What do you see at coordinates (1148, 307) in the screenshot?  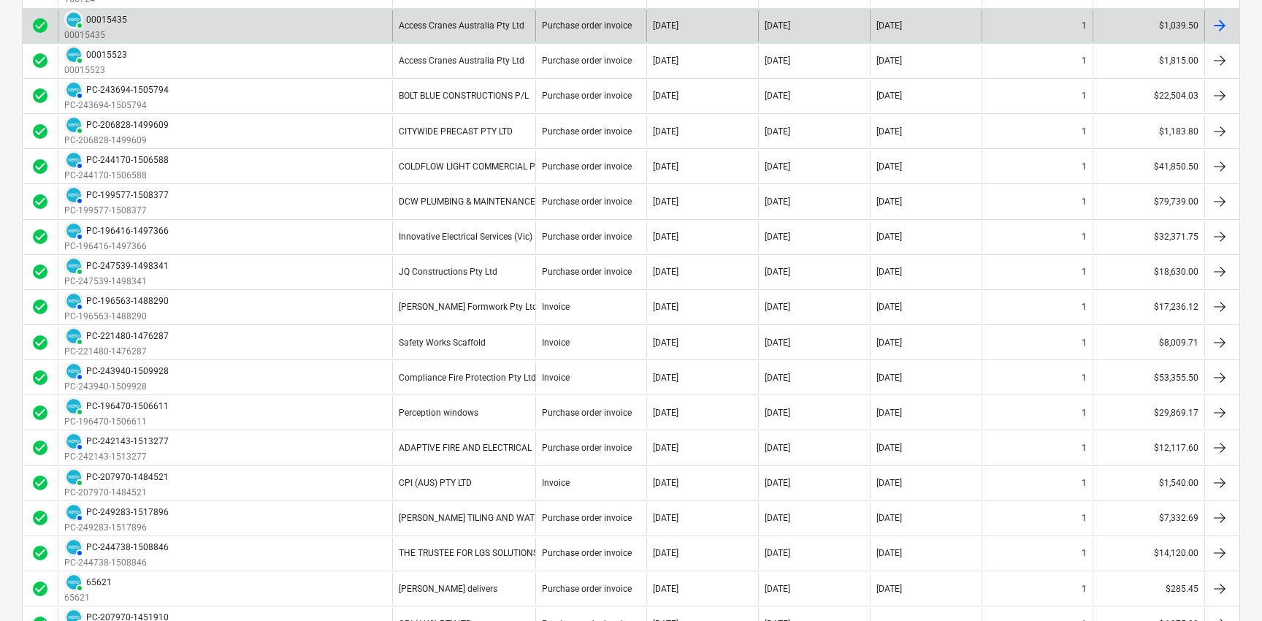 I see `div: $17,236.12` at bounding box center [1148, 307].